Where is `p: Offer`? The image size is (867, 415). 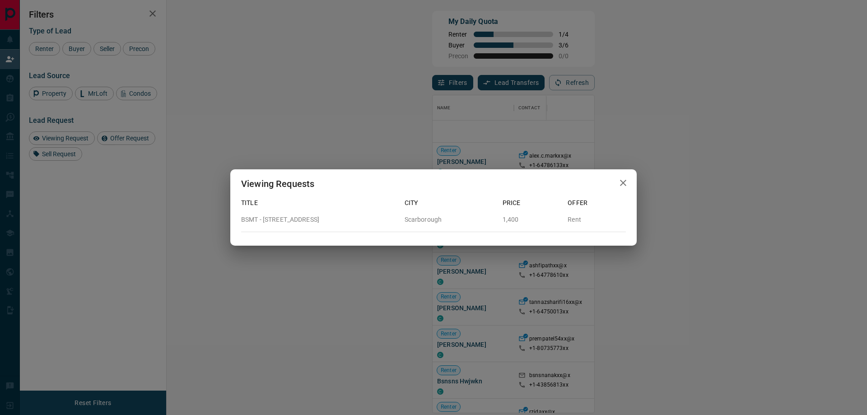 p: Offer is located at coordinates (597, 203).